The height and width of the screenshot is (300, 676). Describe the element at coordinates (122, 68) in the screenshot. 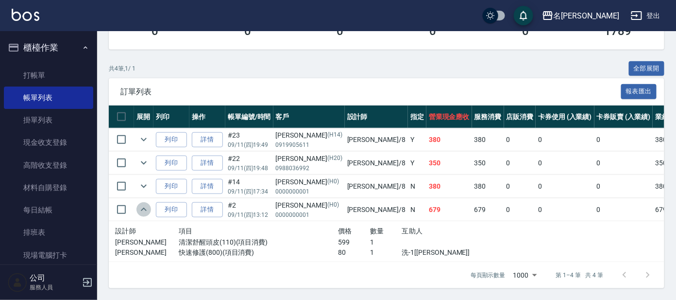

I see `p: 共 4 筆, 1 / 1` at that location.